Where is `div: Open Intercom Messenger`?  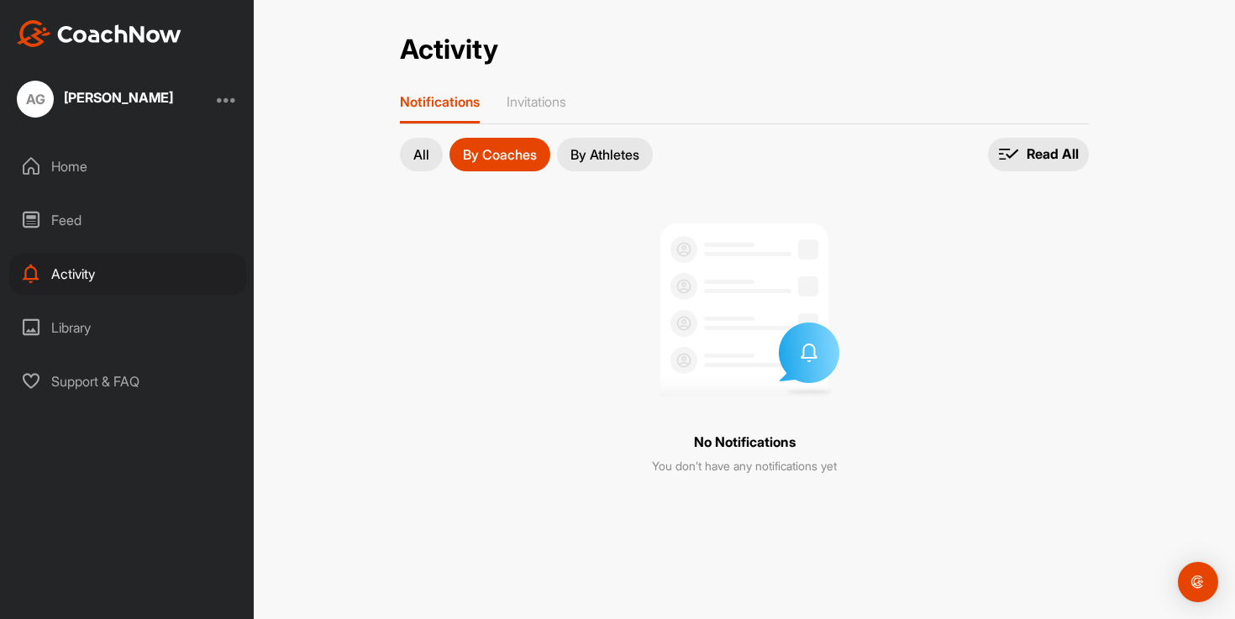 div: Open Intercom Messenger is located at coordinates (1198, 582).